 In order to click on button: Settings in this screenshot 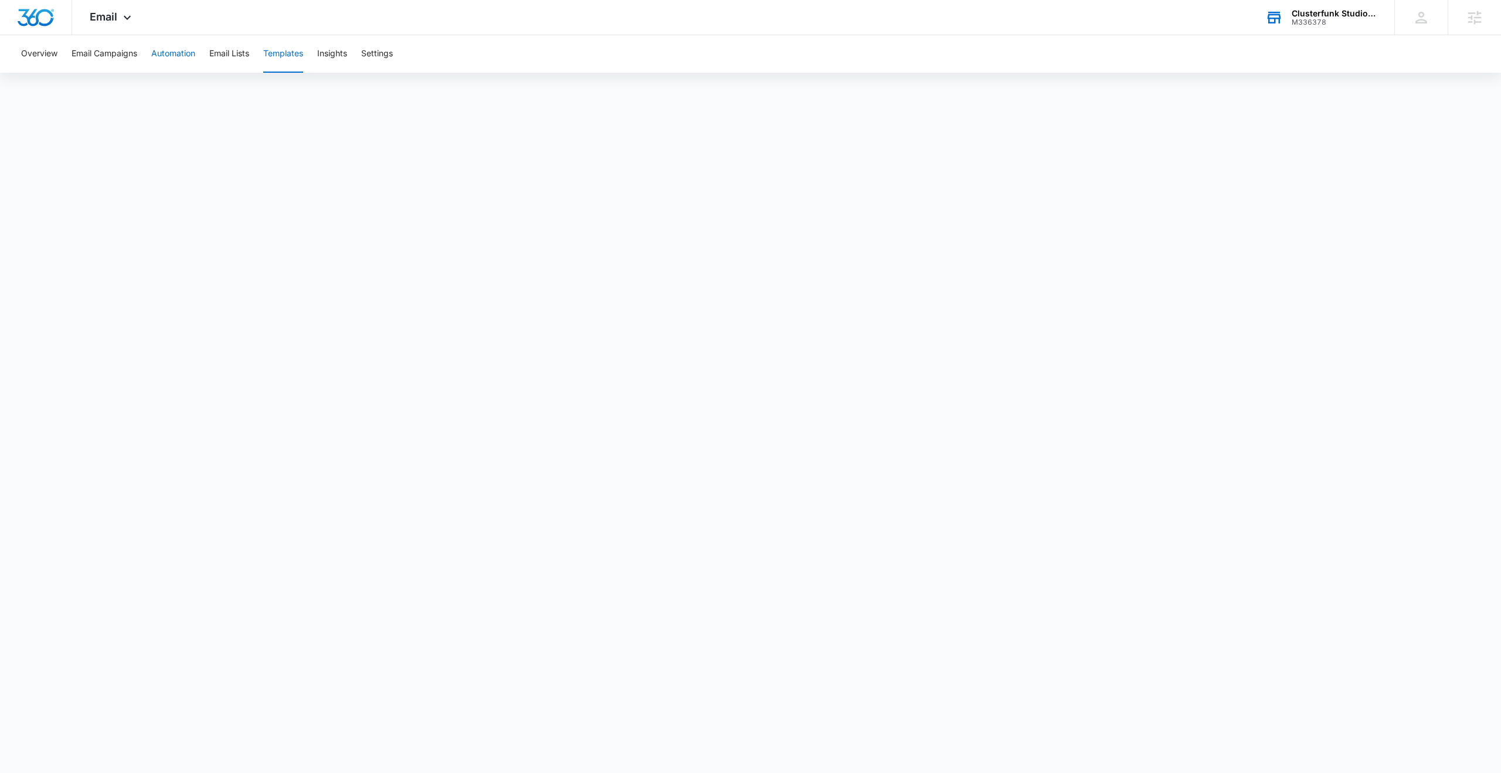, I will do `click(377, 54)`.